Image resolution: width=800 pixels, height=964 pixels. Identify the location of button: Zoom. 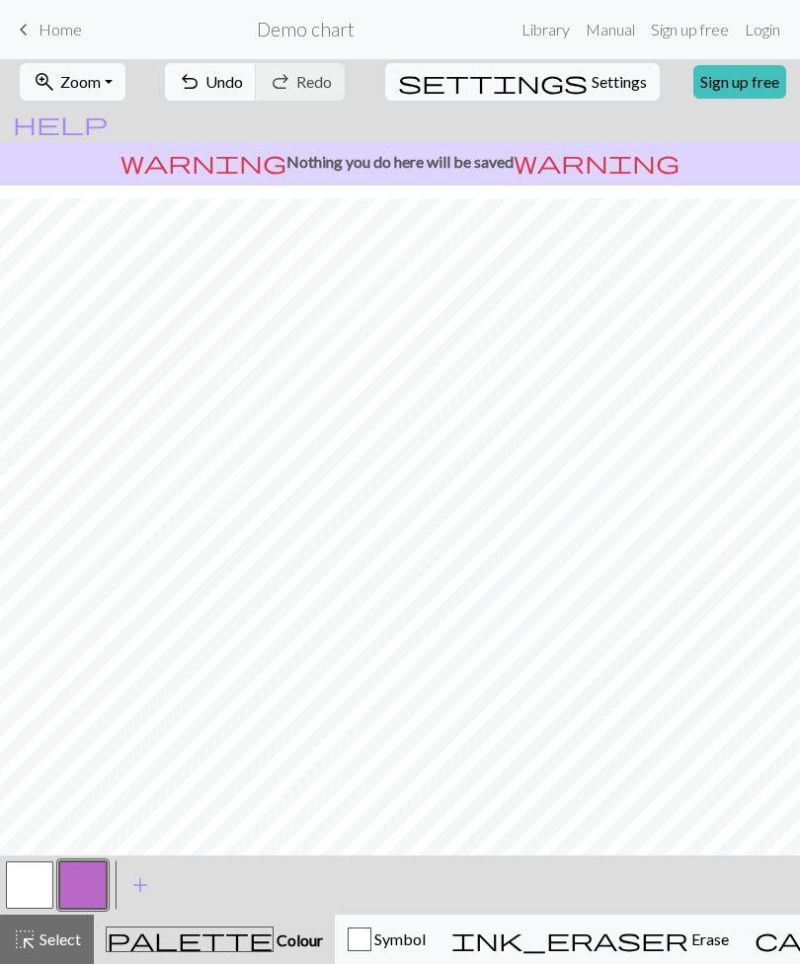
(72, 82).